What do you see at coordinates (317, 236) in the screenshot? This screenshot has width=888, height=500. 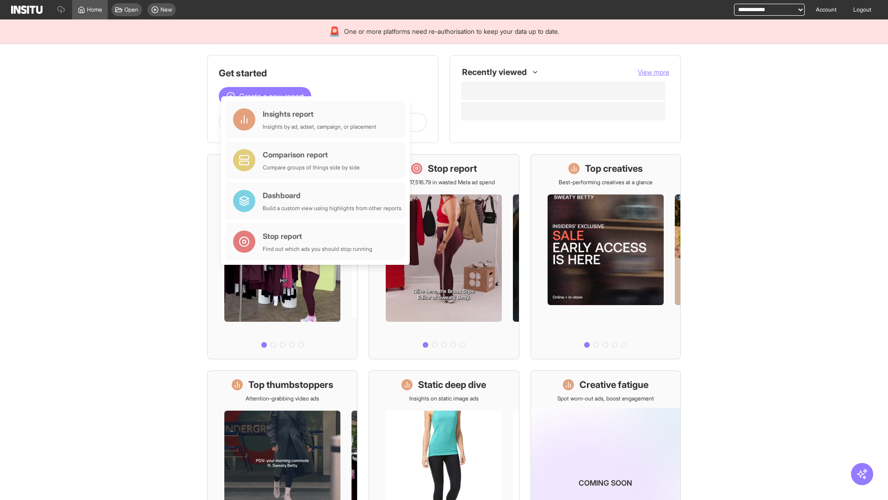 I see `div: Stop report` at bounding box center [317, 236].